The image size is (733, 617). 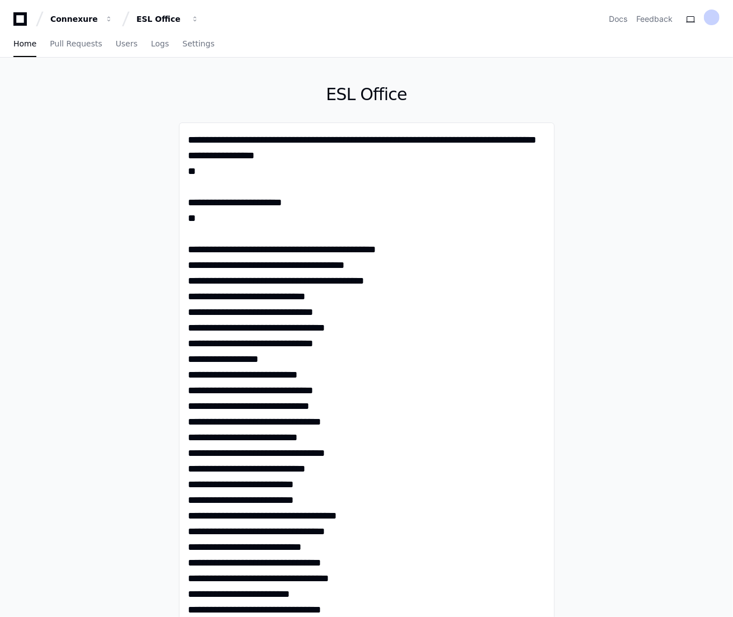 I want to click on span: Users, so click(x=126, y=44).